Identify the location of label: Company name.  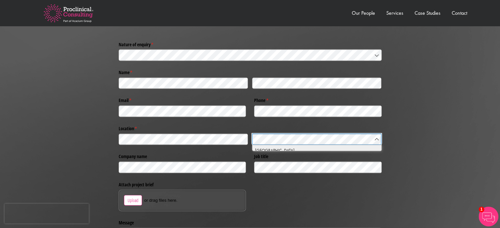
(182, 156).